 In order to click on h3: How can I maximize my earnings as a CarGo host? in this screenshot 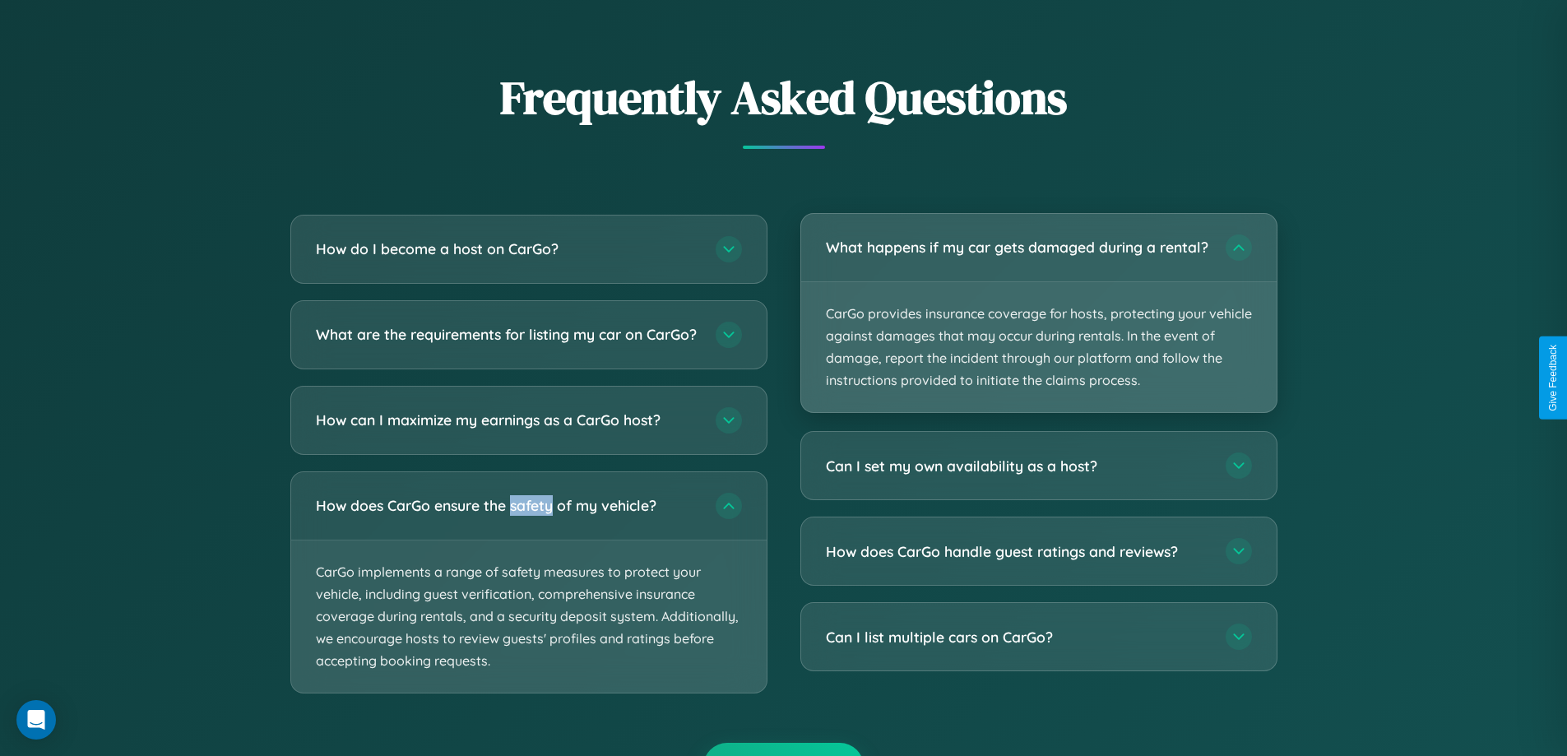, I will do `click(508, 420)`.